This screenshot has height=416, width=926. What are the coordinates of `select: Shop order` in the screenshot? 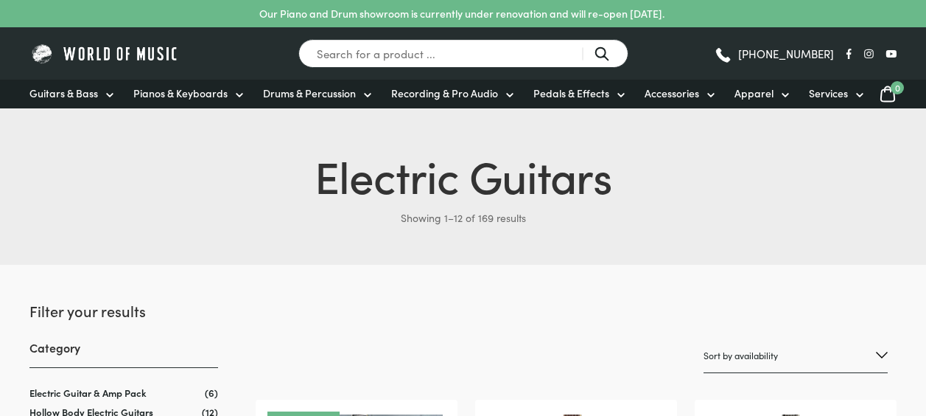 It's located at (796, 355).